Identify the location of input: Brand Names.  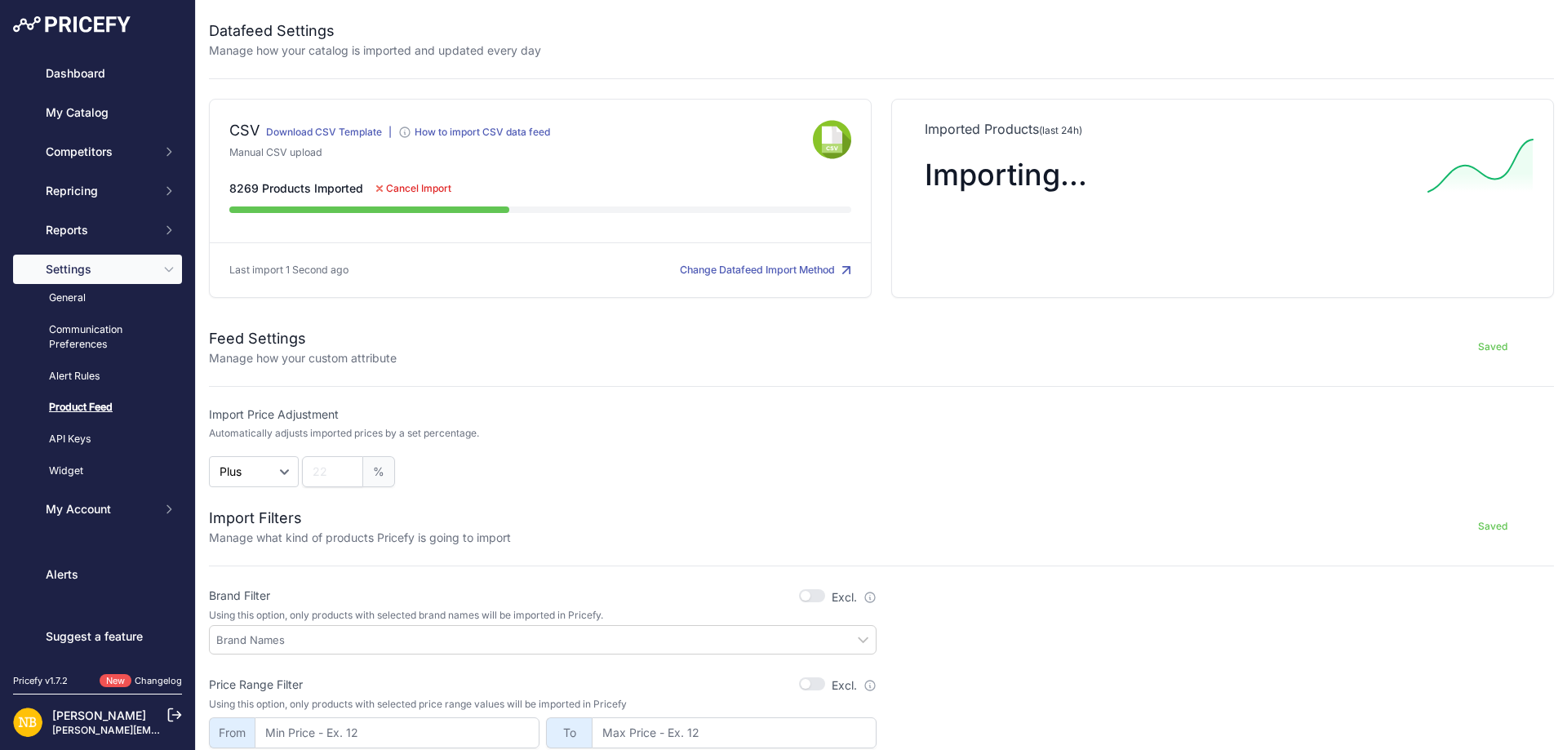
(546, 640).